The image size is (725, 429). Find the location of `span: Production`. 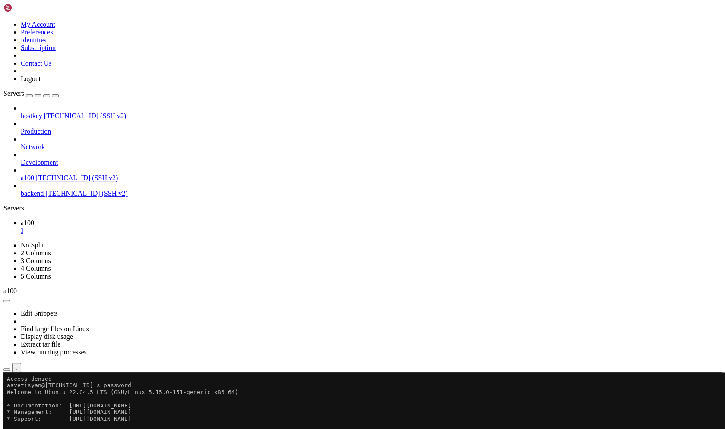

span: Production is located at coordinates (36, 131).